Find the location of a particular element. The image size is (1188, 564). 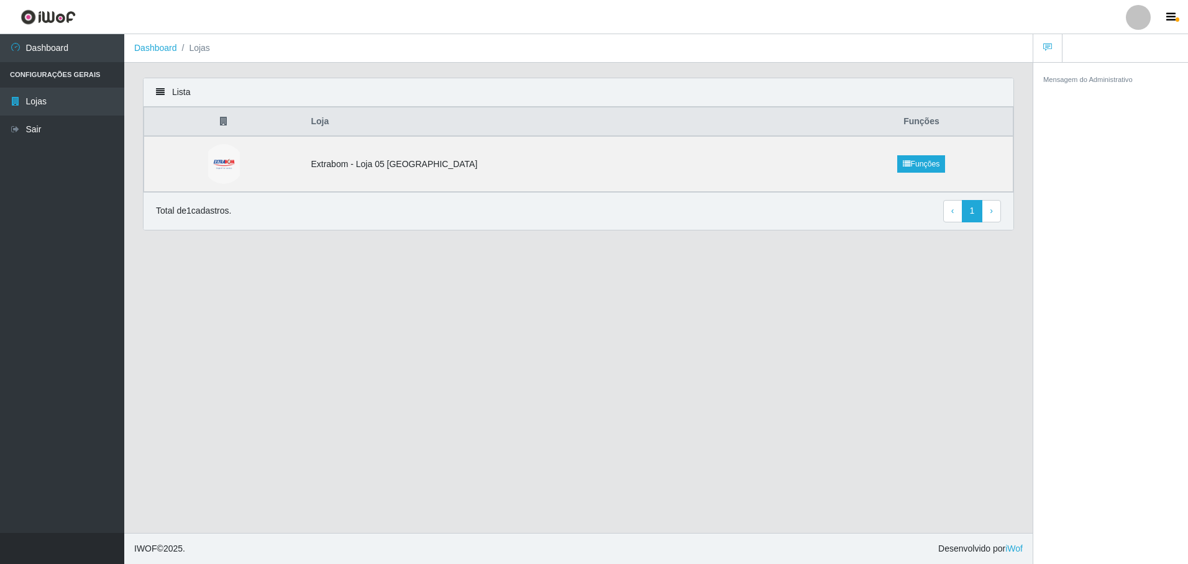

a: Previous is located at coordinates (953, 211).